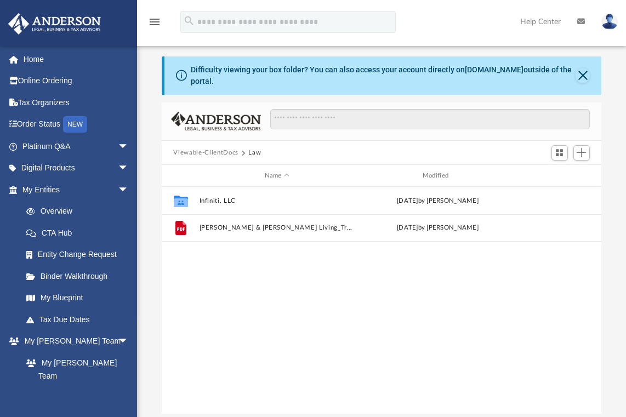 This screenshot has height=417, width=626. I want to click on a: Entity Change Request, so click(80, 255).